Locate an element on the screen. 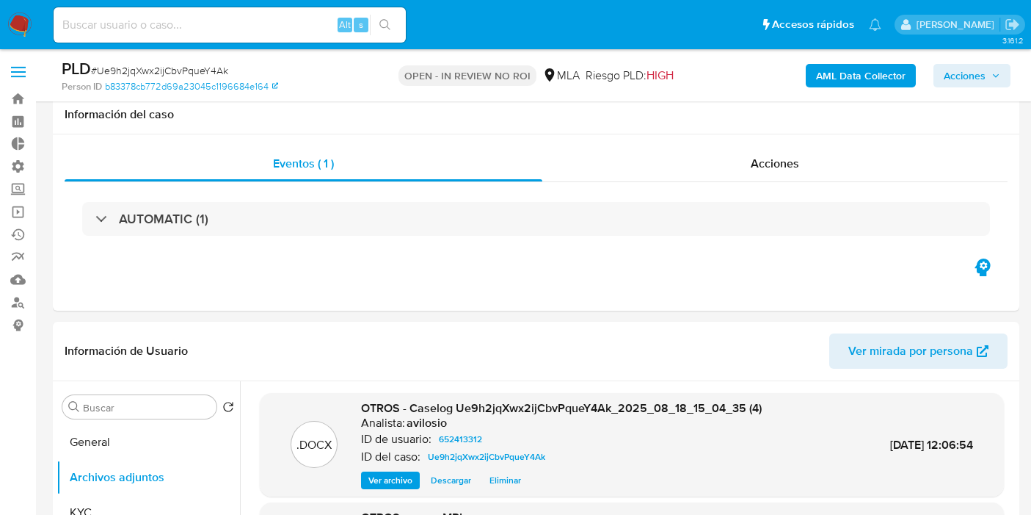 This screenshot has height=515, width=1031. a: Salir is located at coordinates (1012, 24).